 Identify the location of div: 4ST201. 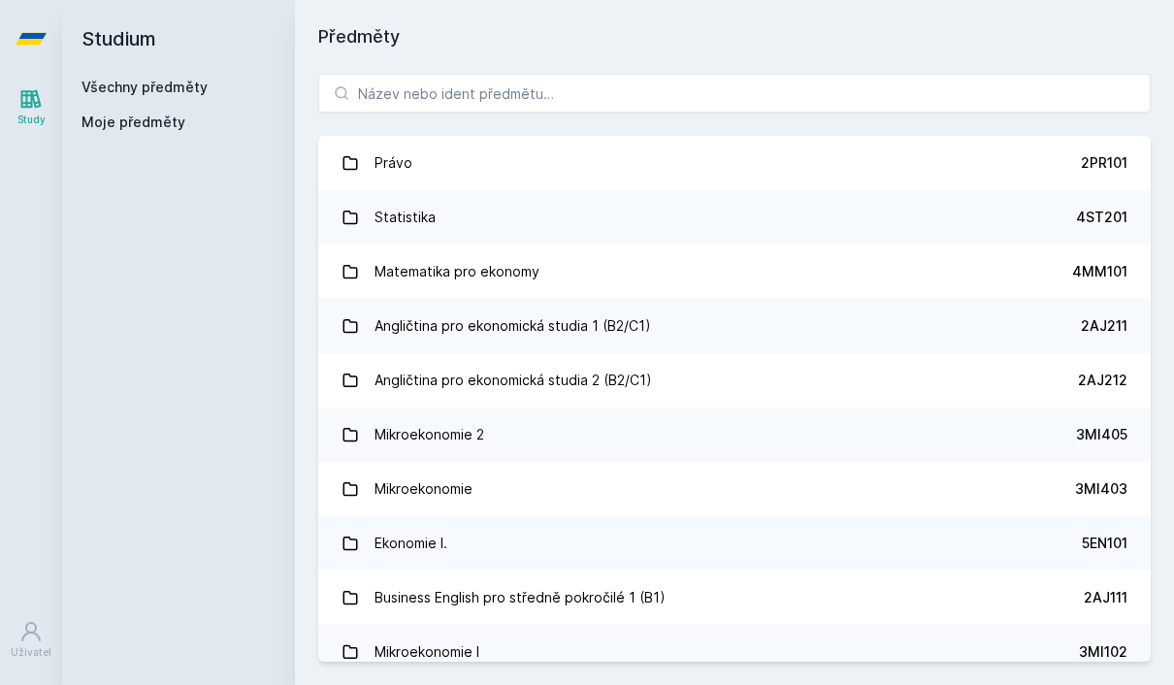
(1101, 217).